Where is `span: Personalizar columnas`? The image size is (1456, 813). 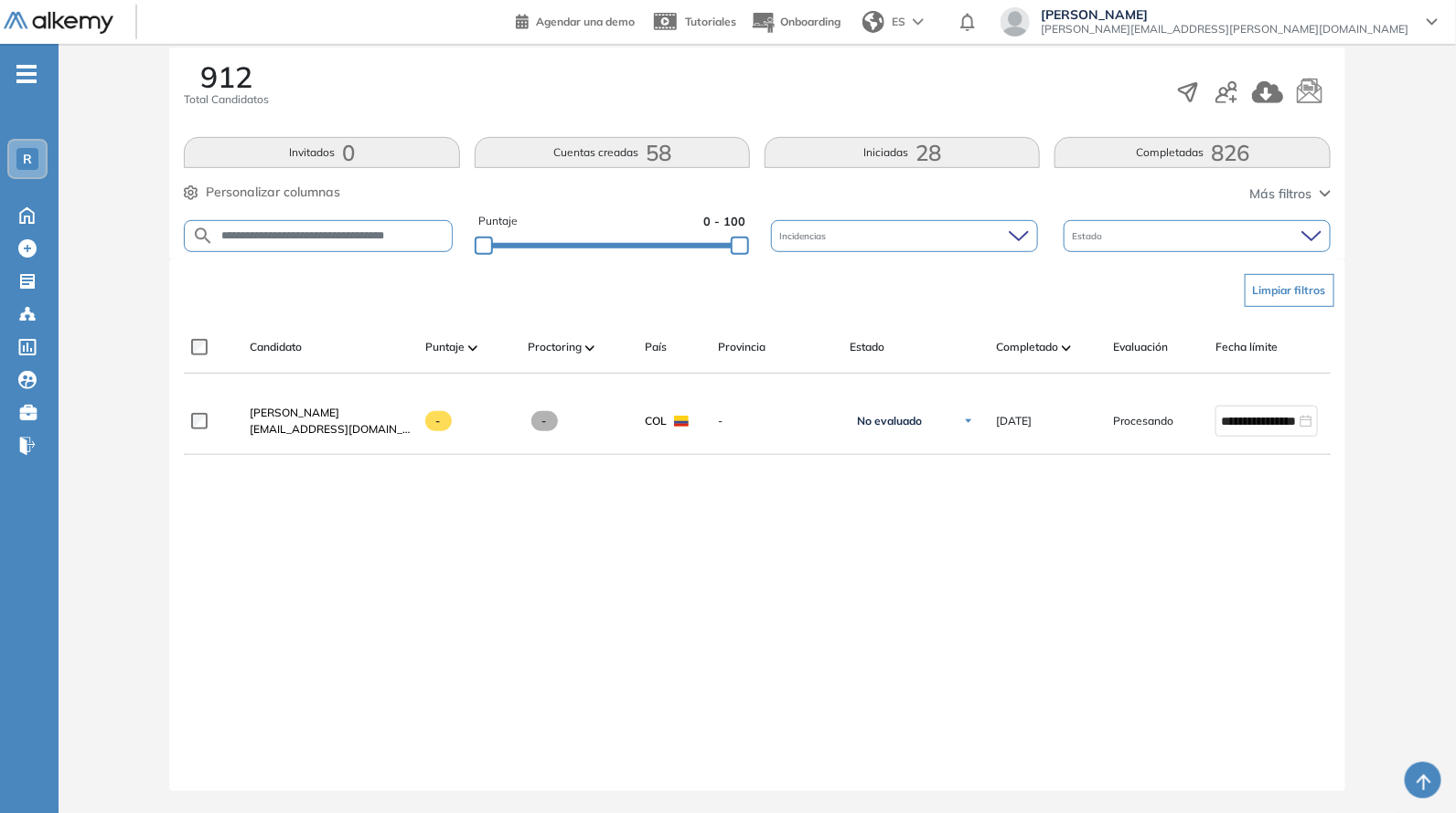
span: Personalizar columnas is located at coordinates (272, 192).